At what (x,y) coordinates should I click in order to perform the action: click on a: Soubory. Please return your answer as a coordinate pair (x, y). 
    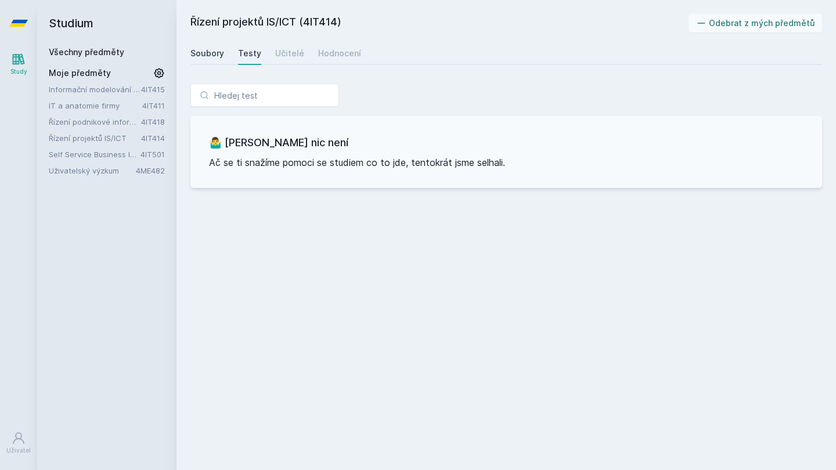
    Looking at the image, I should click on (207, 53).